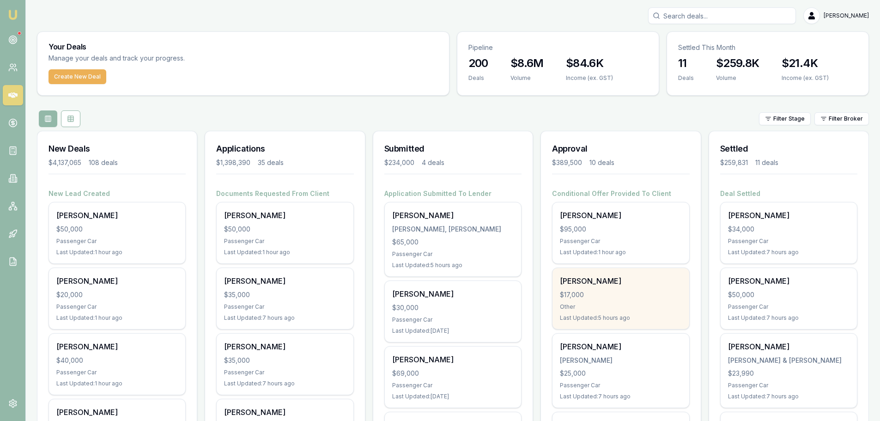  What do you see at coordinates (453, 373) in the screenshot?
I see `div: $69,000` at bounding box center [453, 373].